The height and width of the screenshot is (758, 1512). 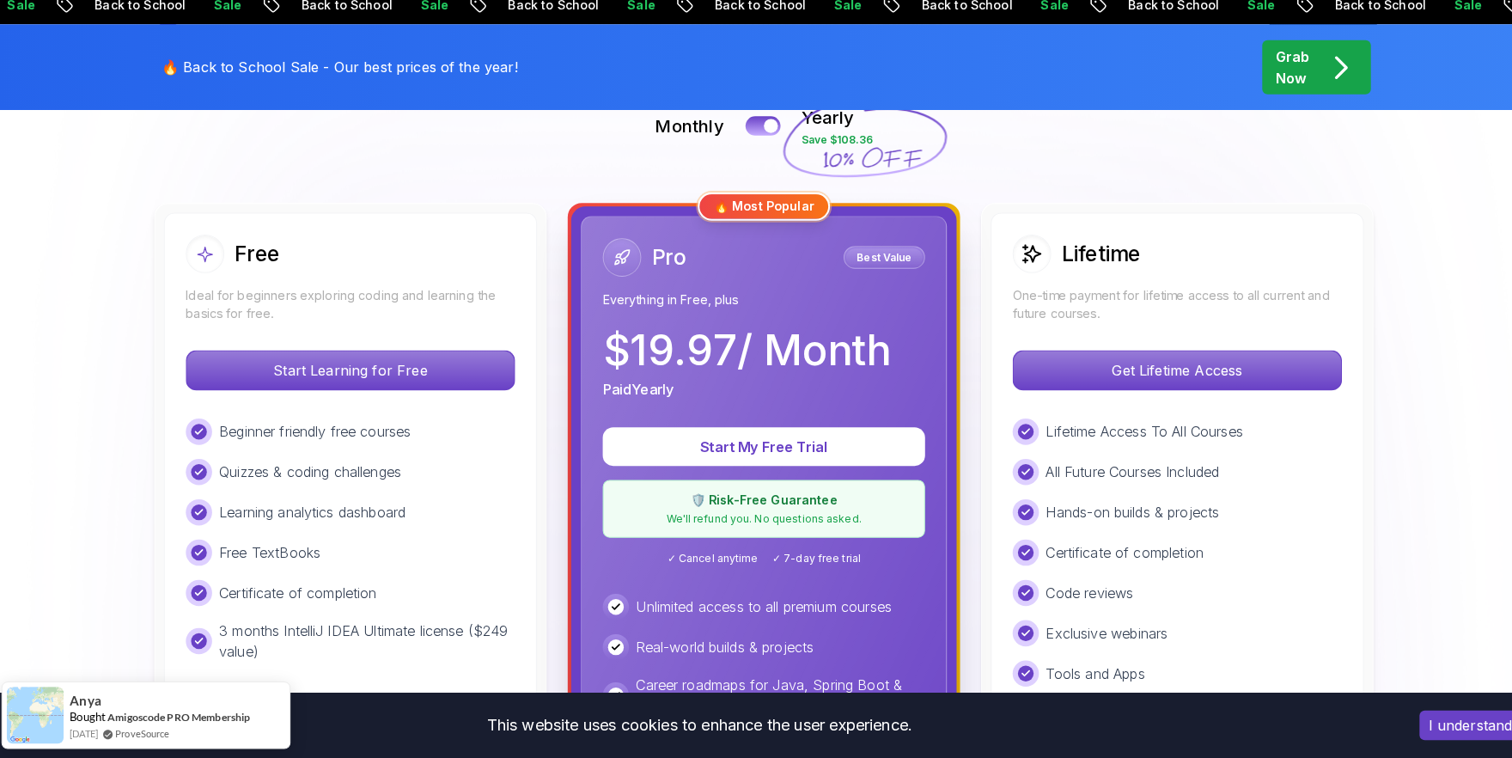 I want to click on p: All Future Courses Included, so click(x=1118, y=478).